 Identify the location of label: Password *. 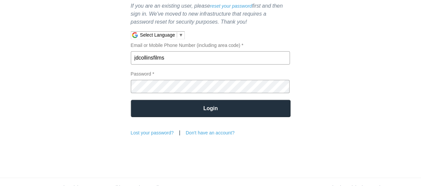
(211, 82).